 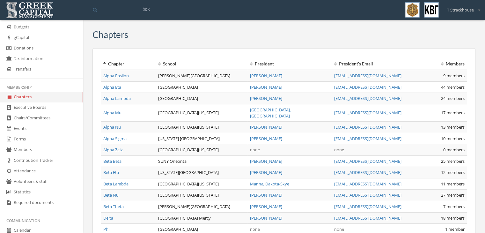 I want to click on span: 13 members, so click(x=453, y=127).